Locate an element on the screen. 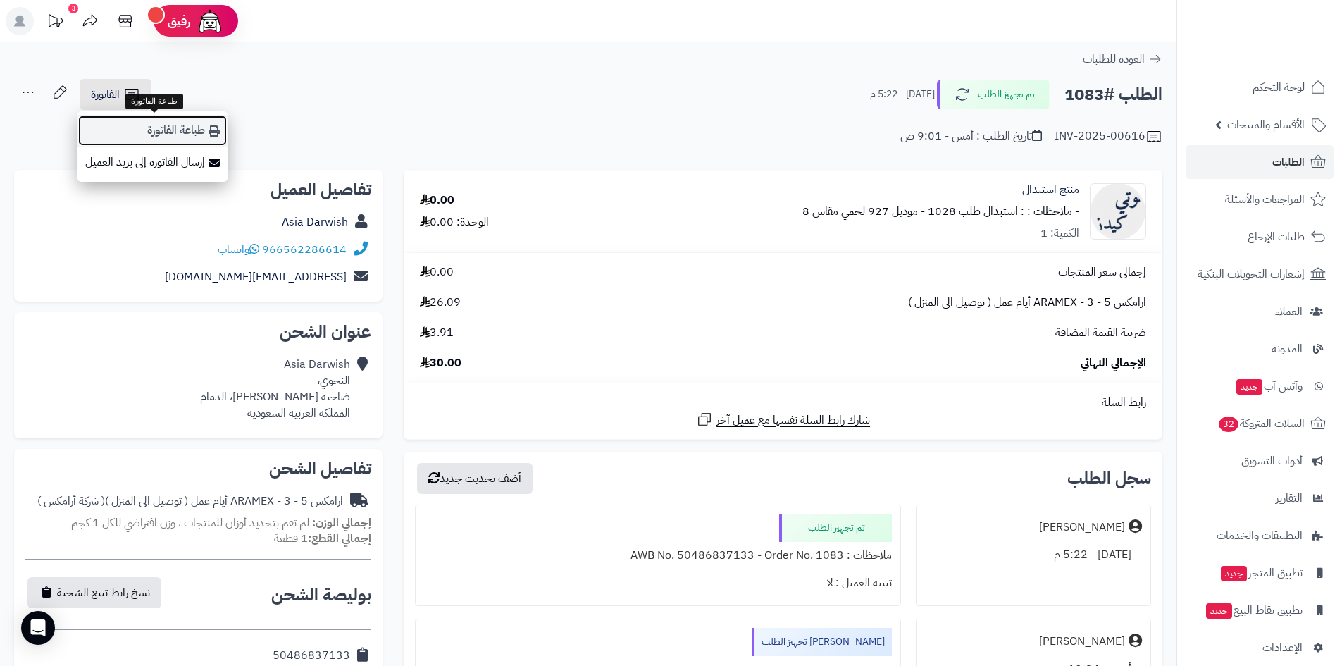  span: الإجمالي النهائي is located at coordinates (1113, 363).